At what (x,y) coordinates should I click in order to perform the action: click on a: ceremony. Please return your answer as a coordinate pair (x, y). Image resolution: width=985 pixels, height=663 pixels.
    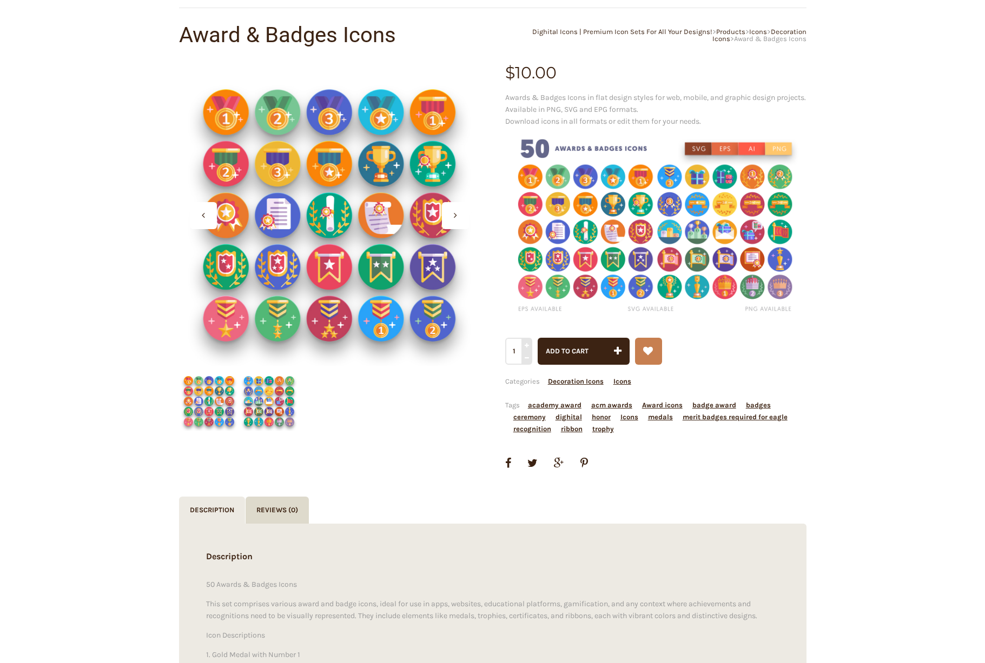
    Looking at the image, I should click on (529, 417).